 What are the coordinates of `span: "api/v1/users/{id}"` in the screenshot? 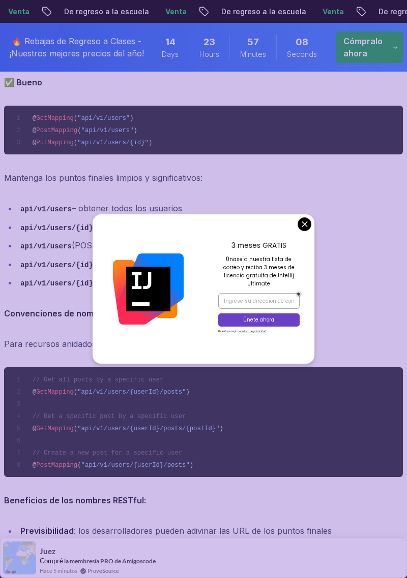 It's located at (113, 143).